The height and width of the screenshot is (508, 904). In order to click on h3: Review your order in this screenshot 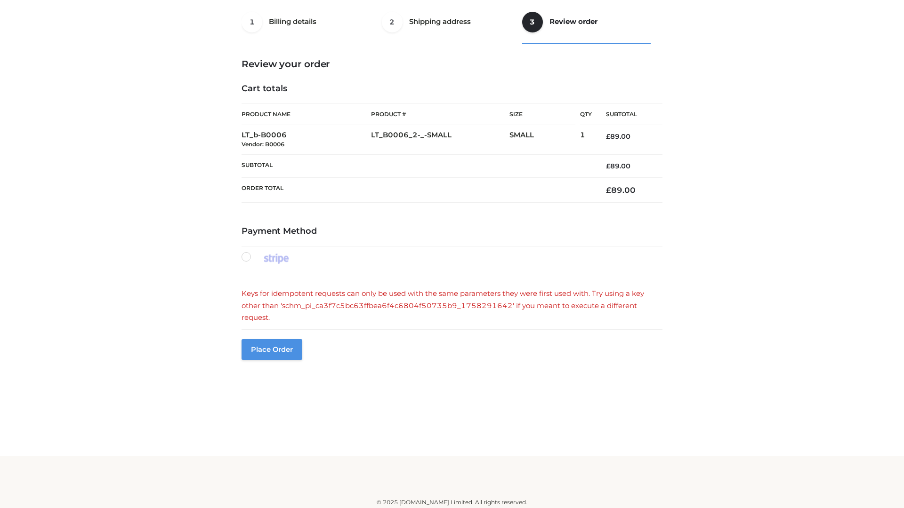, I will do `click(452, 64)`.